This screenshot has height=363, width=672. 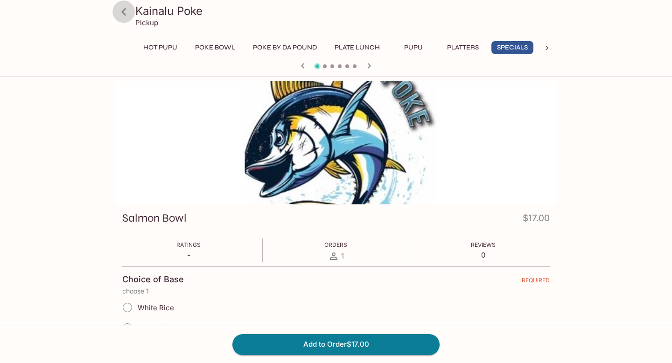 I want to click on p: Pickup, so click(x=146, y=22).